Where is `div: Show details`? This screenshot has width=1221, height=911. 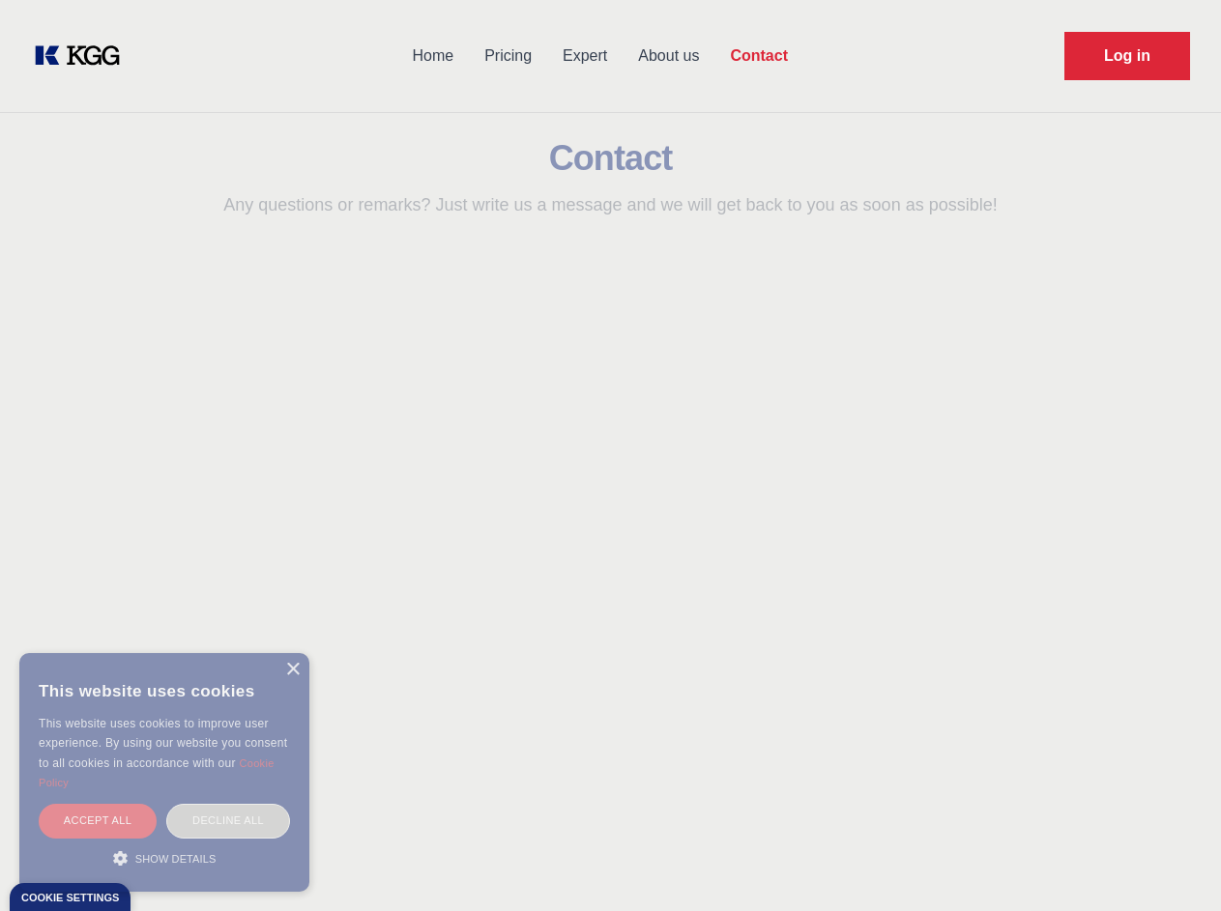 div: Show details is located at coordinates (164, 858).